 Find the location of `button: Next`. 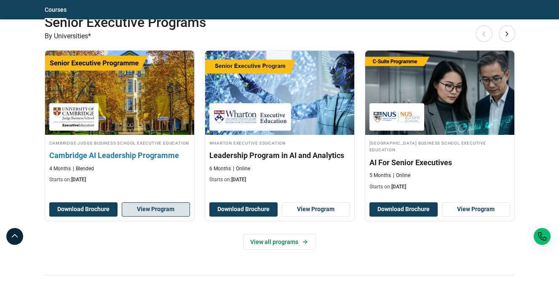

button: Next is located at coordinates (507, 33).